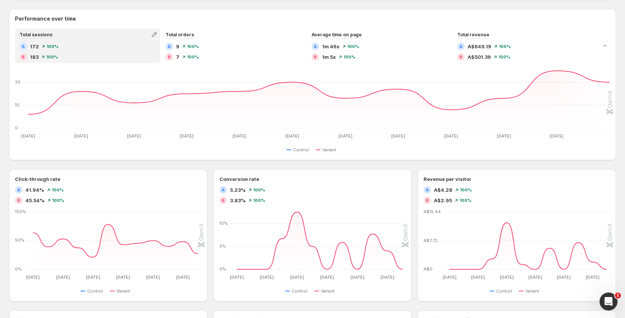 Image resolution: width=625 pixels, height=318 pixels. I want to click on span: 41.94%, so click(35, 190).